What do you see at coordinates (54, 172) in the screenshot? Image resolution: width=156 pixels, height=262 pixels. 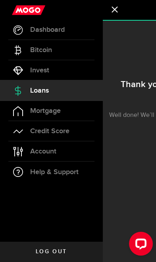 I see `span: Help & Support` at bounding box center [54, 172].